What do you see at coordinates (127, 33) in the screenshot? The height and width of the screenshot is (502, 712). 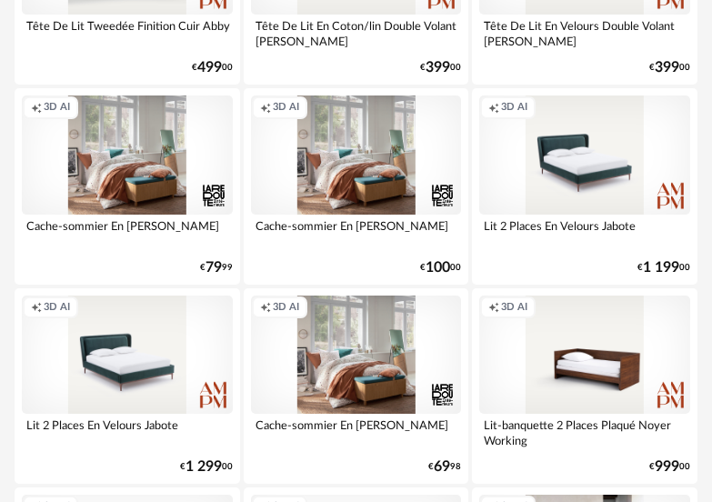 I see `div: Tête De Lit Tweedée Finition Cuir Abby` at bounding box center [127, 33].